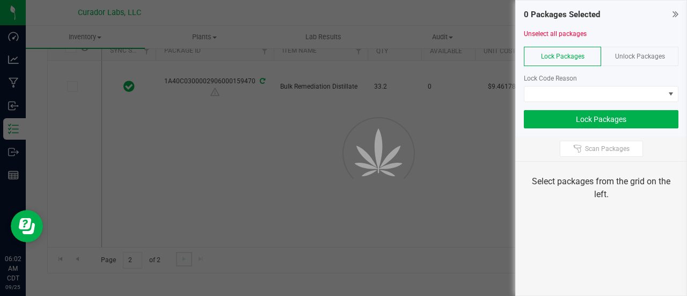 The image size is (687, 296). What do you see at coordinates (601, 149) in the screenshot?
I see `button: Scan Packages` at bounding box center [601, 149].